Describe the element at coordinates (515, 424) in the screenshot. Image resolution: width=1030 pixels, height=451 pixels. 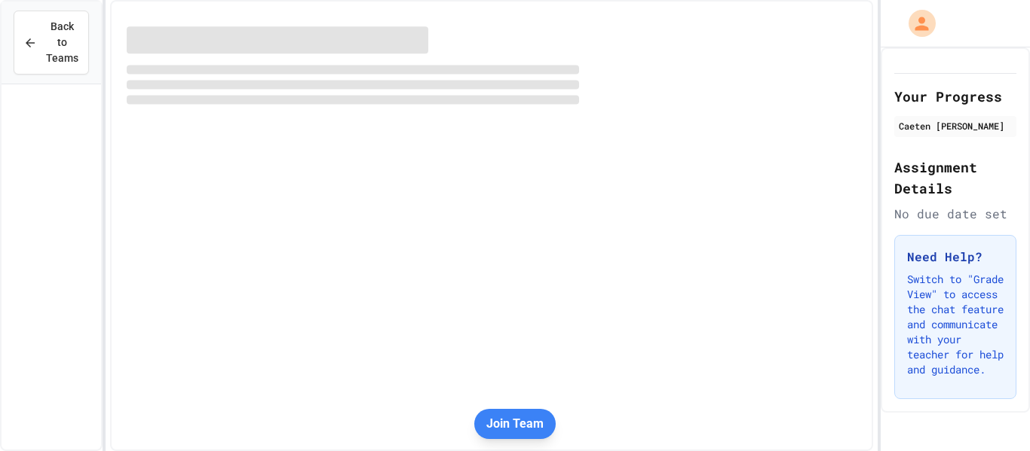
I see `button: Join Team` at that location.